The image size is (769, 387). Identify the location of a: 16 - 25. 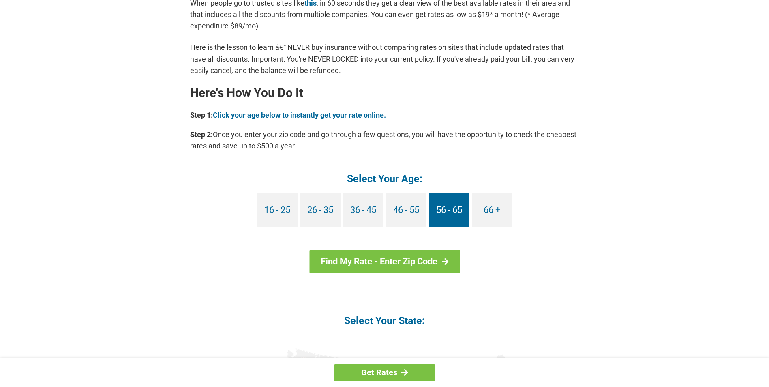
(277, 210).